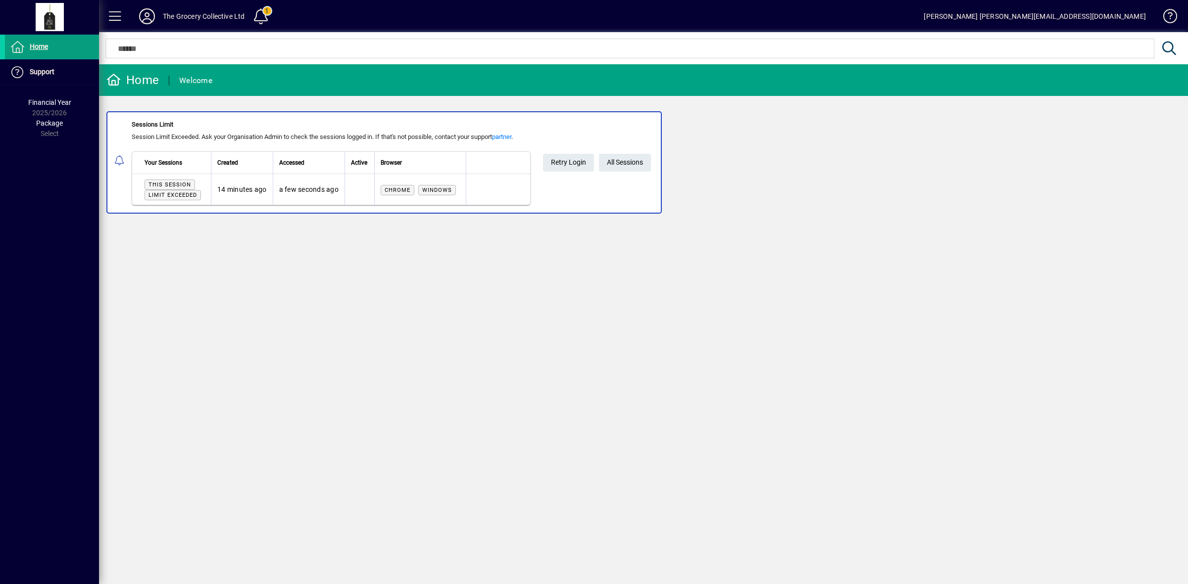 The image size is (1188, 584). What do you see at coordinates (331, 137) in the screenshot?
I see `div: Session Limit Exceeded. Ask your Organisation Admin to check the sessions logged in. If that's no...` at bounding box center [331, 137].